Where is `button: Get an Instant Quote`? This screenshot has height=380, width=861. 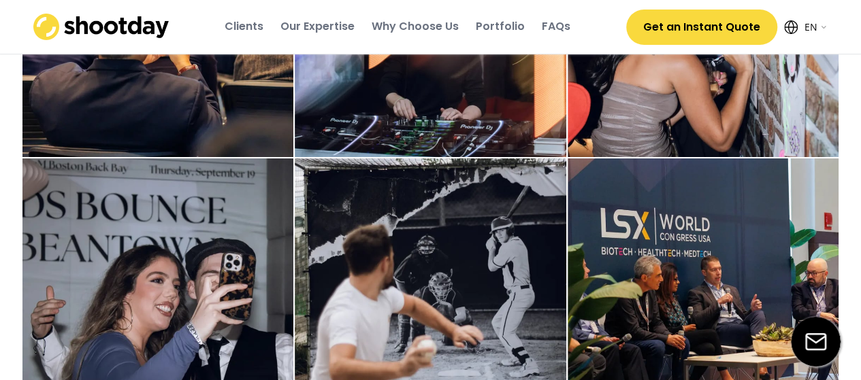
button: Get an Instant Quote is located at coordinates (701, 27).